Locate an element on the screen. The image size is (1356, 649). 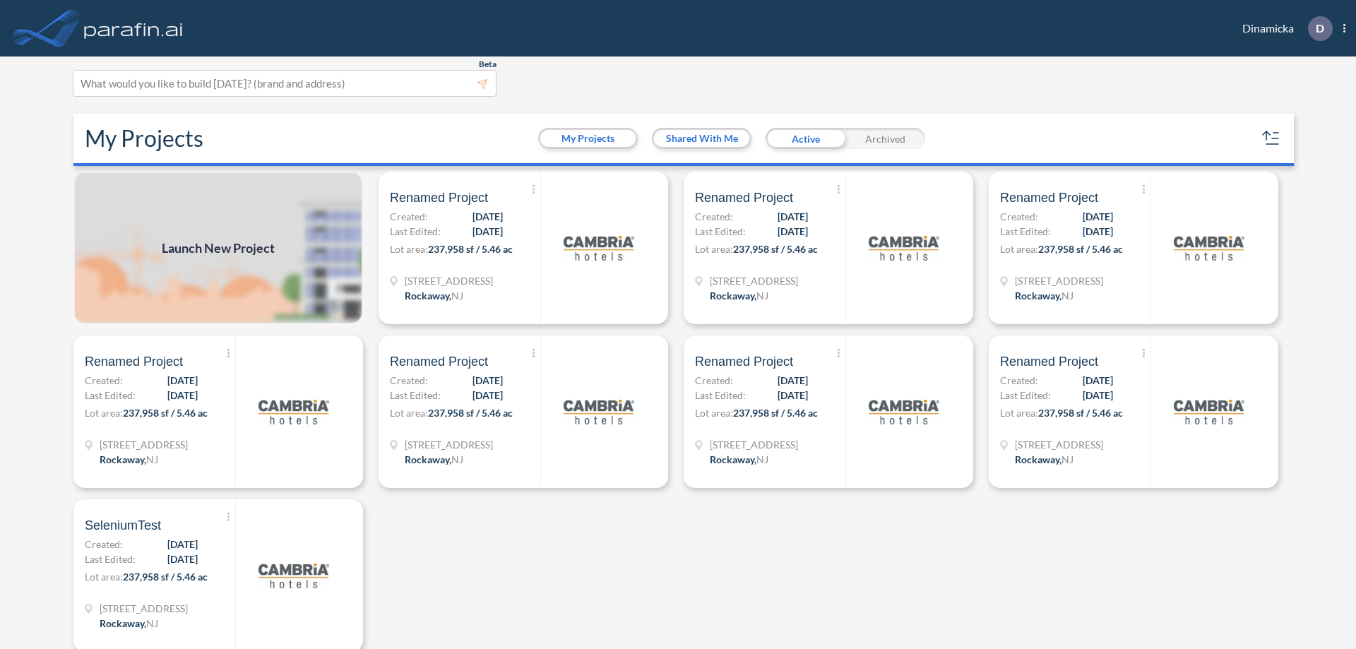
button: sort is located at coordinates (1271, 138).